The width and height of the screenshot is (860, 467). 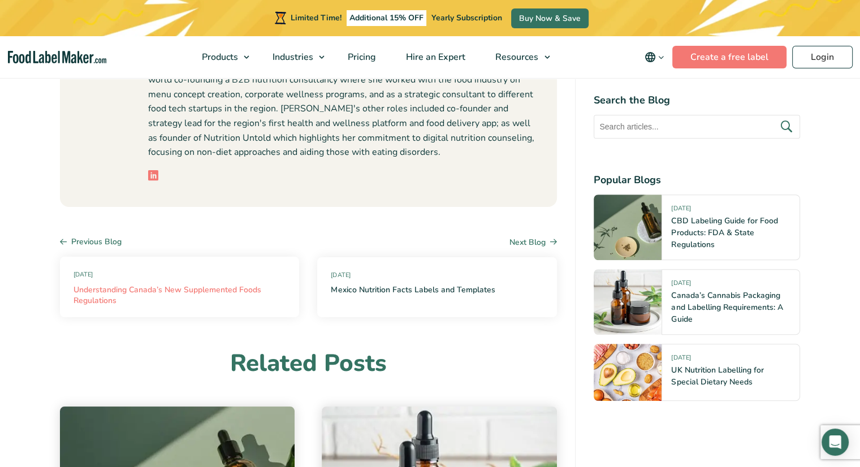 What do you see at coordinates (725, 232) in the screenshot?
I see `a: CBD Labeling Guide for Food Products: FDA & State Regulations` at bounding box center [725, 232].